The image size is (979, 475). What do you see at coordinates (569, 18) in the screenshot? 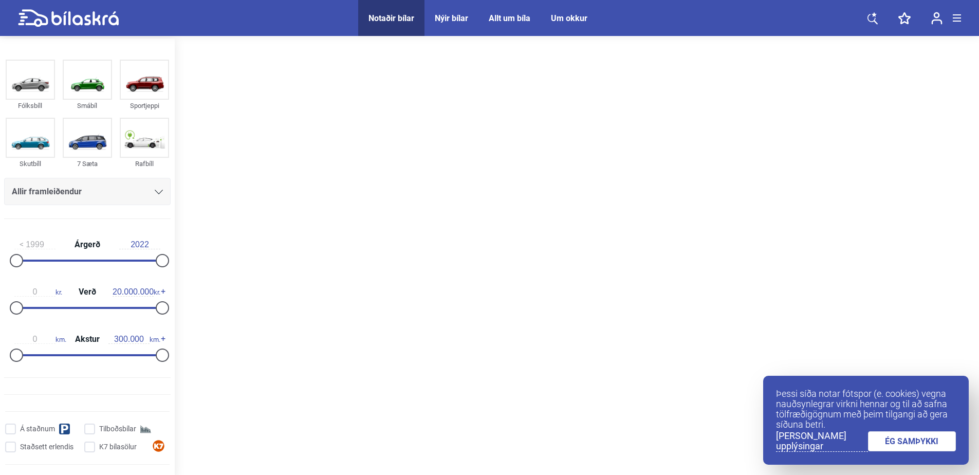
I see `div: Um okkur` at bounding box center [569, 18].